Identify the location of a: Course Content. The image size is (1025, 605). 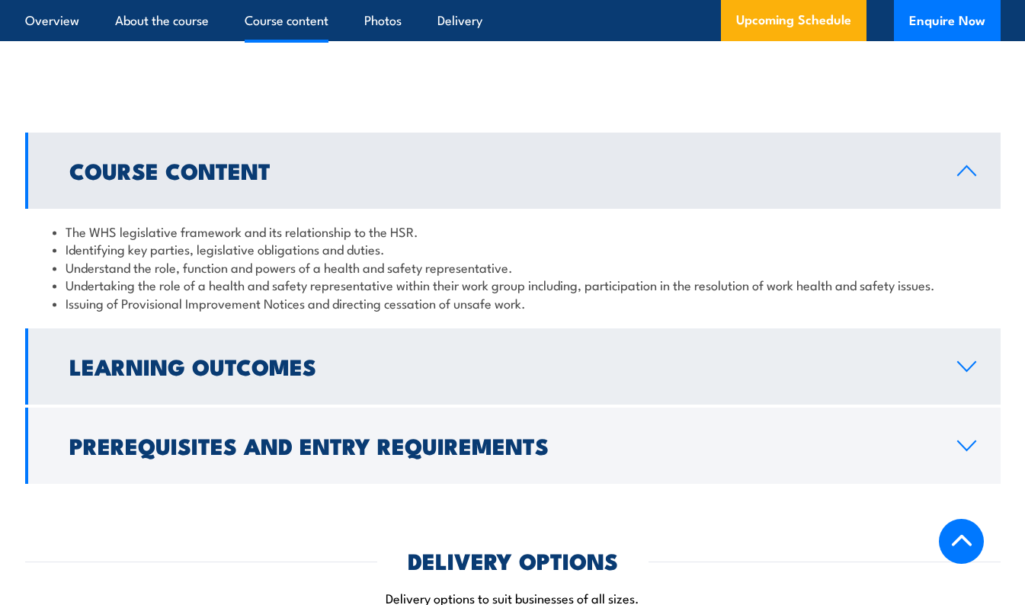
(513, 171).